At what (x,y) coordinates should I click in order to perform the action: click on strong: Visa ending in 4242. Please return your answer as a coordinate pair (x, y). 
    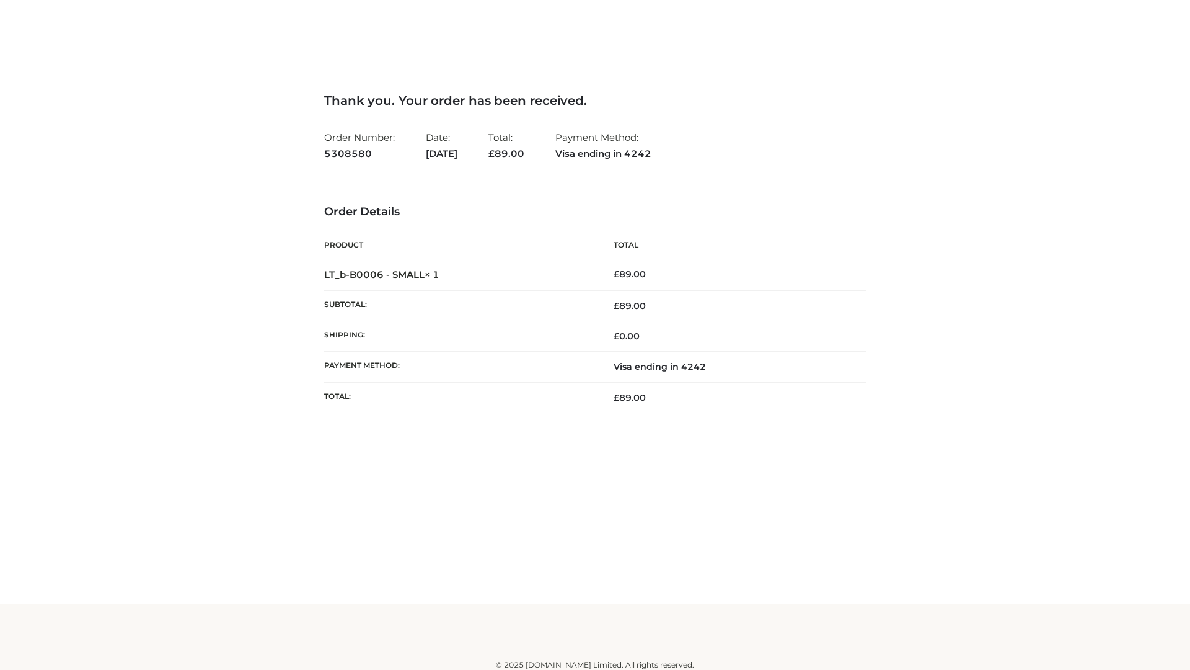
    Looking at the image, I should click on (603, 154).